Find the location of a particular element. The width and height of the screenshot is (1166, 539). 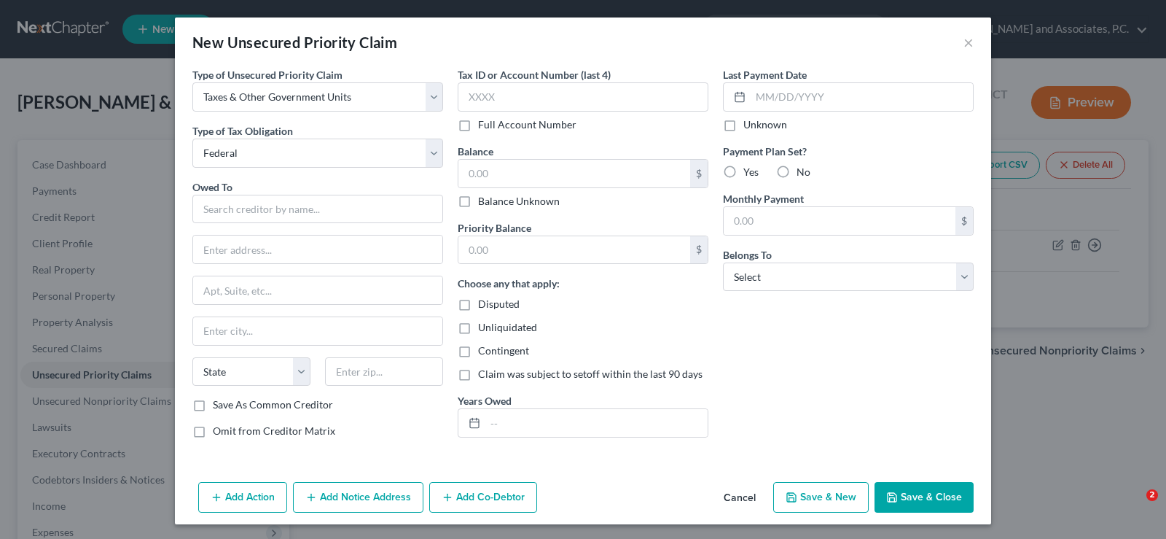

span: Type of Unsecured Priority Claim is located at coordinates (267, 74).